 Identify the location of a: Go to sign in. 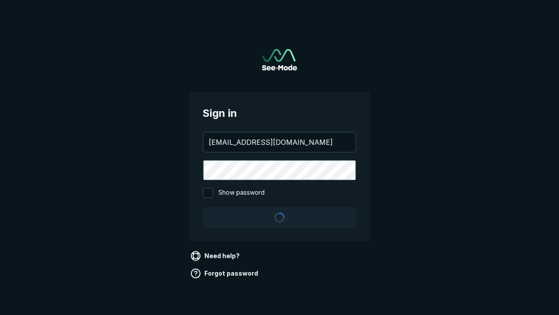
(280, 59).